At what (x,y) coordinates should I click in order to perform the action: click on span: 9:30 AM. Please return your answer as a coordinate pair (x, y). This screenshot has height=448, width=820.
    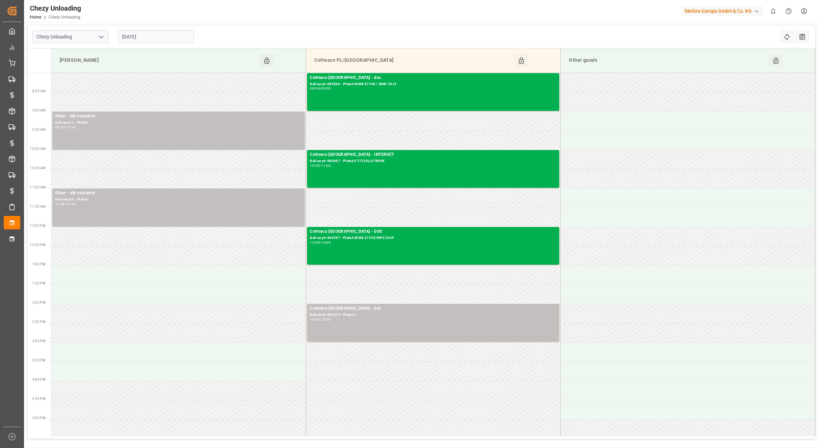
    Looking at the image, I should click on (39, 129).